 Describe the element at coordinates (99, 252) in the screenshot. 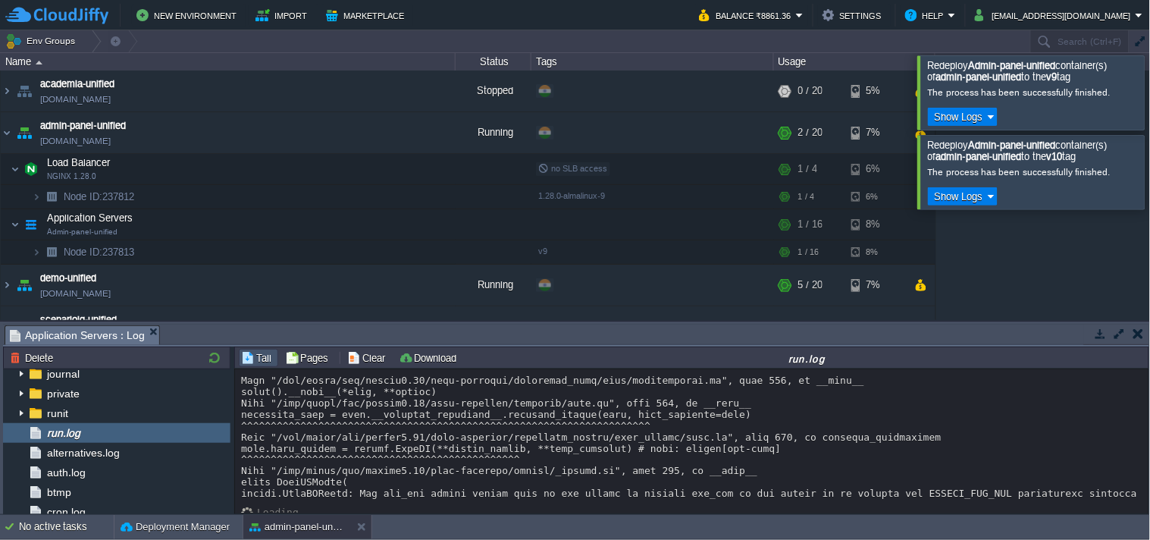

I see `span: 237813` at that location.